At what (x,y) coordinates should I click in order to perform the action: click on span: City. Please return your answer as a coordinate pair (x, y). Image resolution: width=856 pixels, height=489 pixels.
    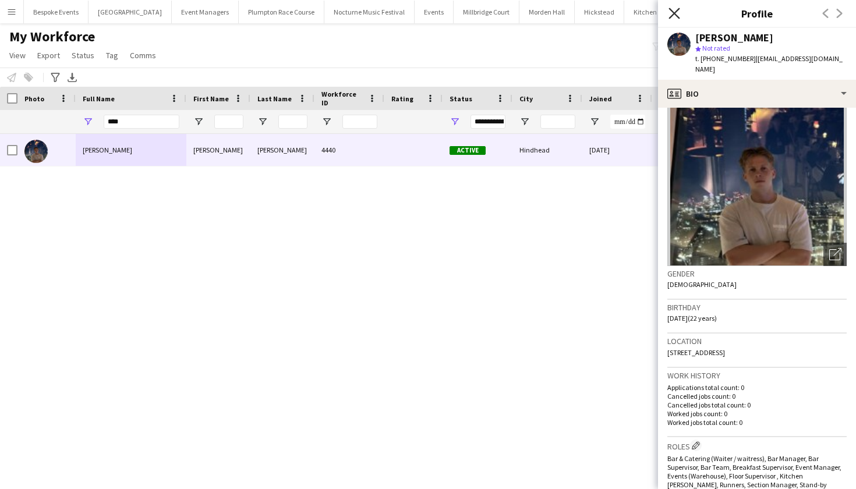
    Looking at the image, I should click on (526, 98).